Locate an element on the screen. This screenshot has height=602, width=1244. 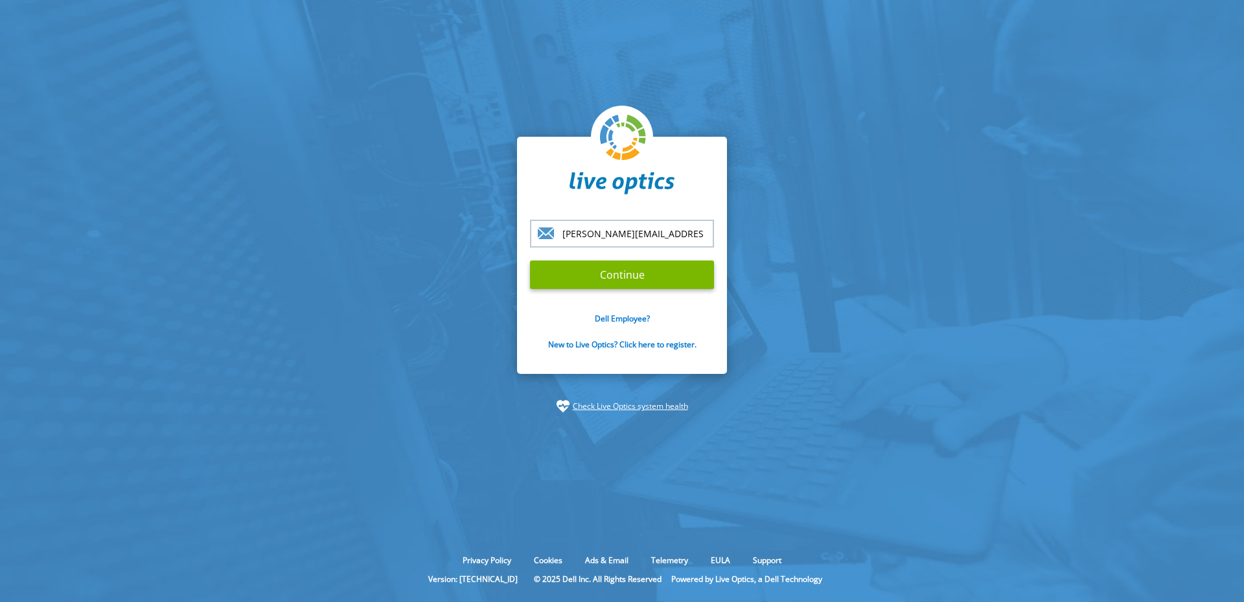
img: liveoptics-word.svg is located at coordinates (622, 183).